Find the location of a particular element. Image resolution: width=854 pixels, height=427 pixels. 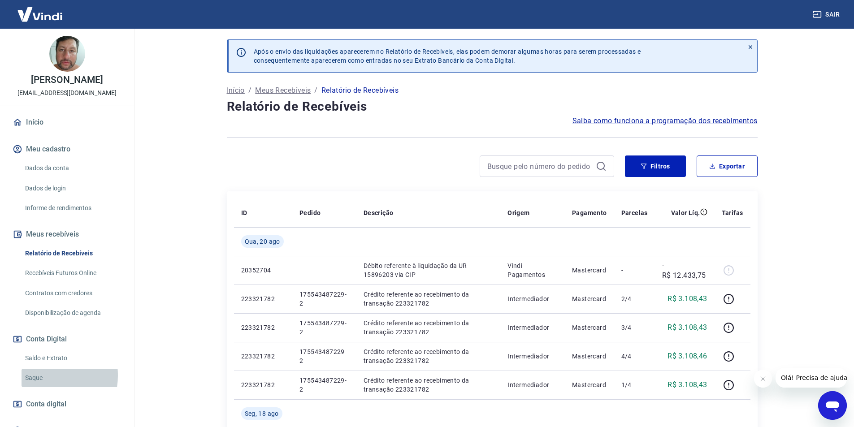

p: 20352704 is located at coordinates (263, 270).